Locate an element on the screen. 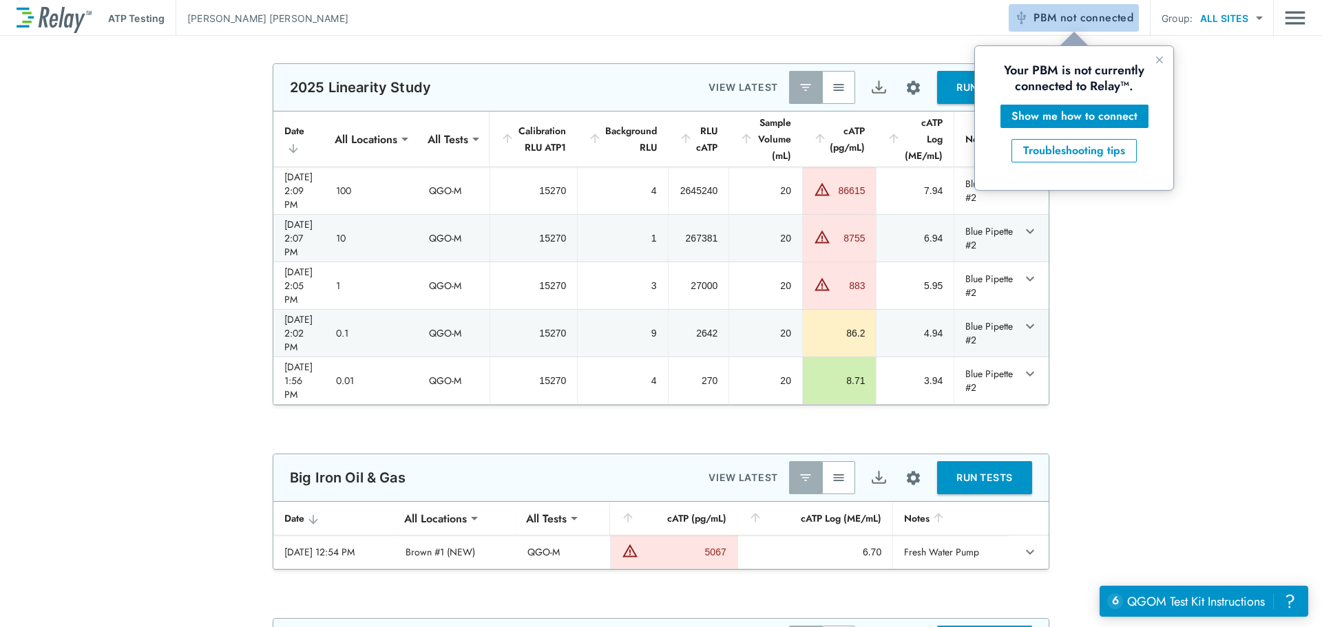 This screenshot has height=627, width=1322. div: 8.71 is located at coordinates (839, 381).